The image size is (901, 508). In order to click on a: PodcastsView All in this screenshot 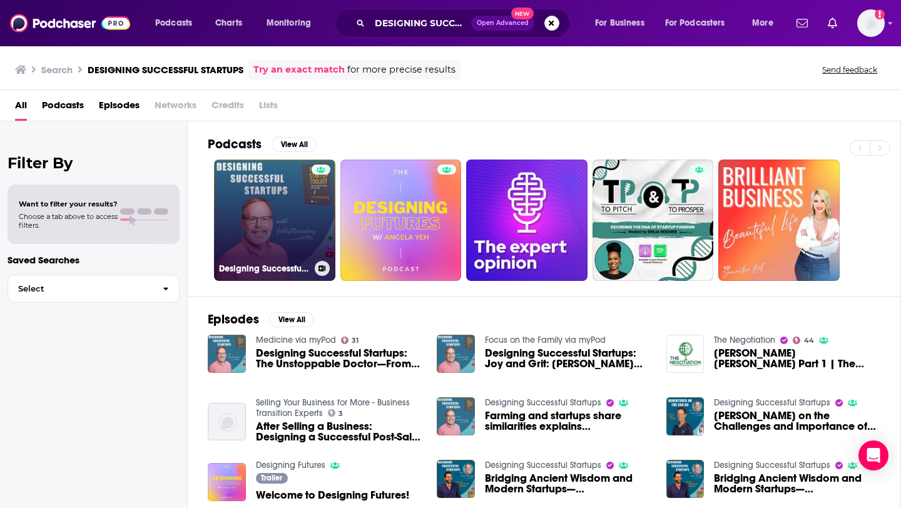, I will do `click(262, 144)`.